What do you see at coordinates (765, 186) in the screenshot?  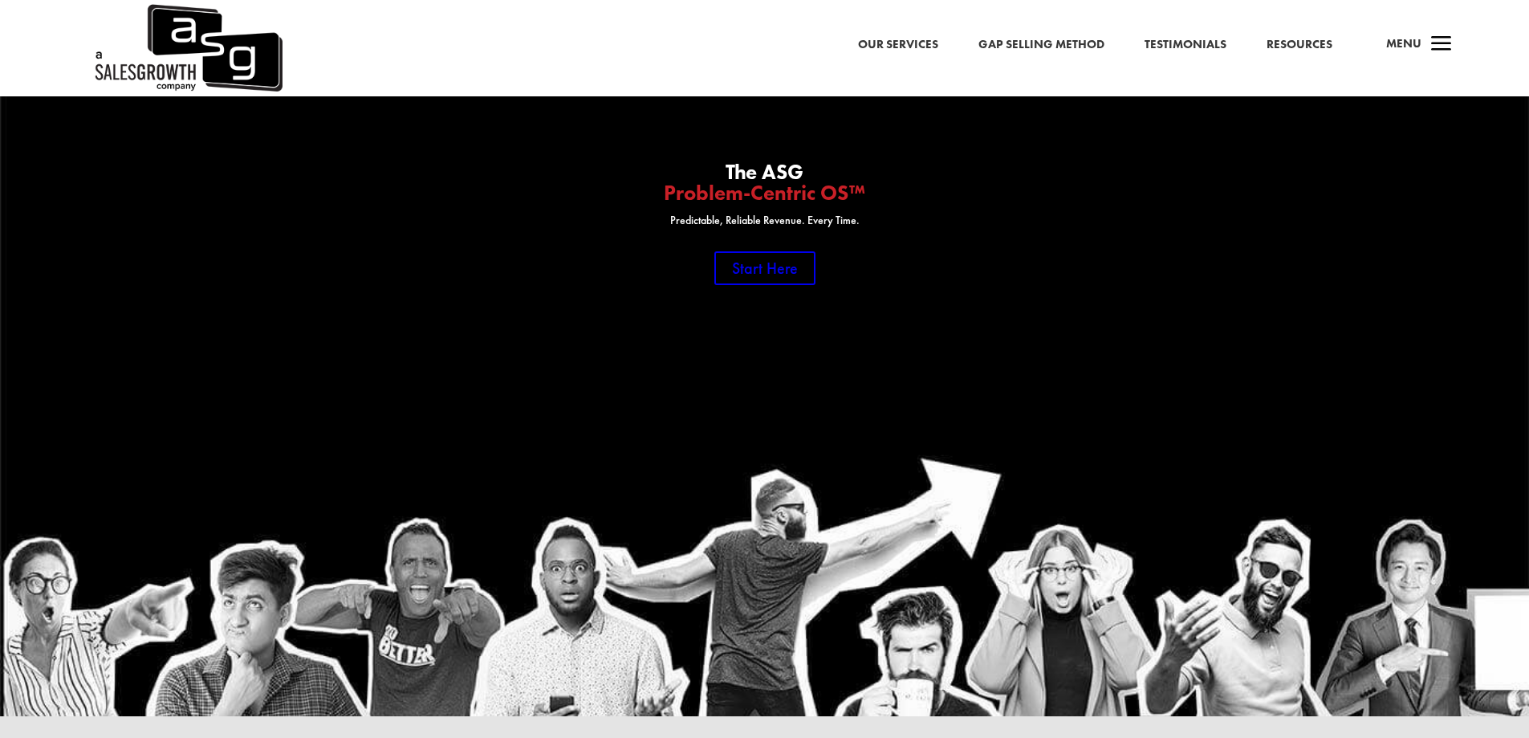 I see `h2: The ASG` at bounding box center [765, 186].